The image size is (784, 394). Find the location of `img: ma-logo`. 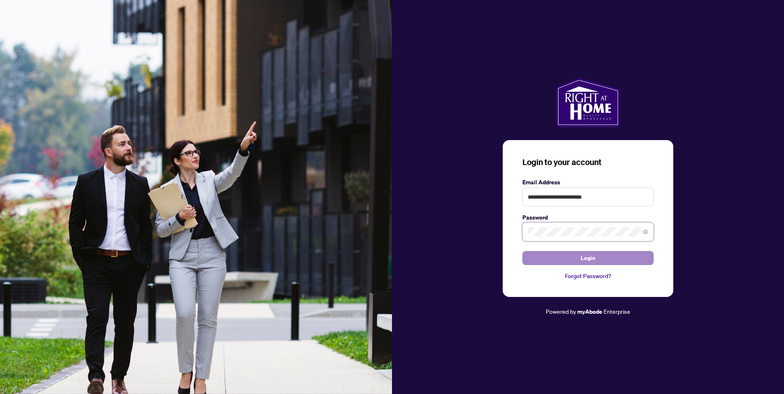

img: ma-logo is located at coordinates (587, 102).